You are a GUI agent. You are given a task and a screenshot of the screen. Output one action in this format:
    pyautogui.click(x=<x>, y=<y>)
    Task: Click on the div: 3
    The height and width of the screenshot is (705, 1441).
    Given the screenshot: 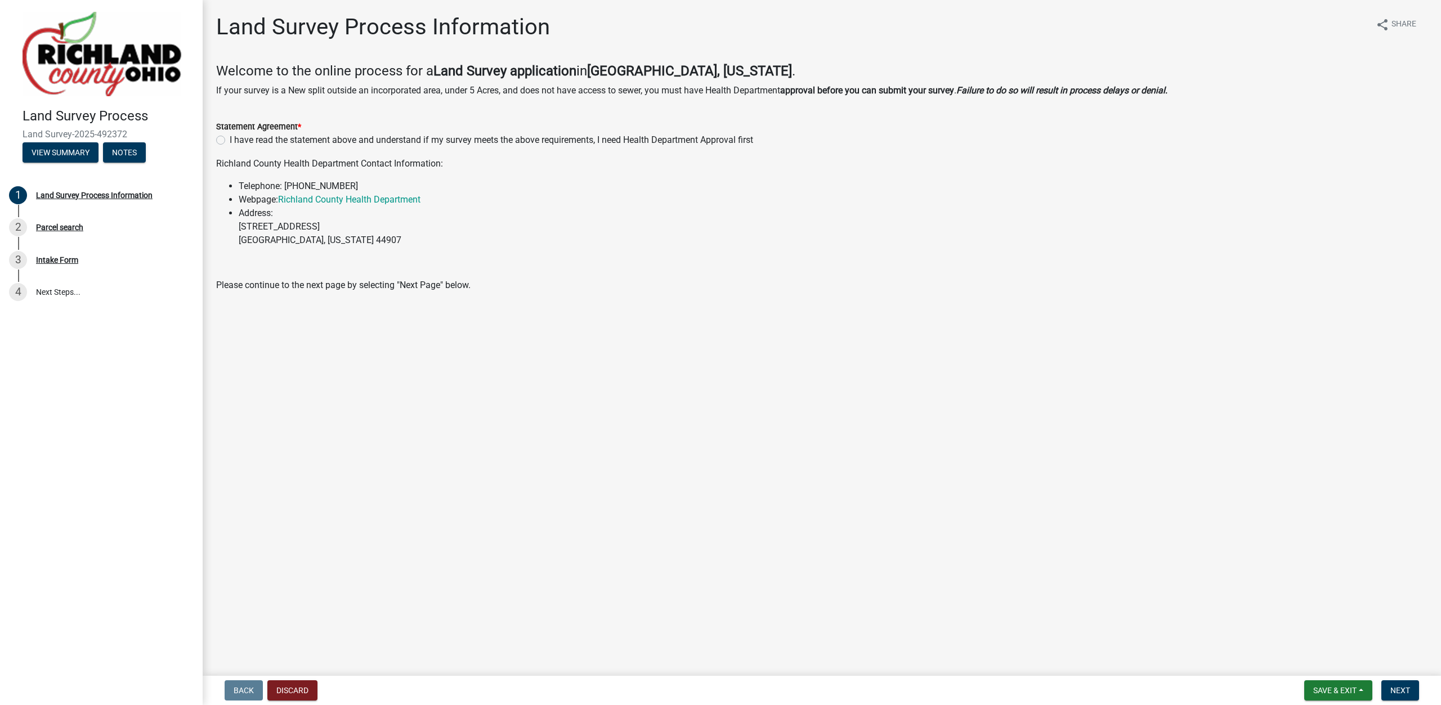 What is the action you would take?
    pyautogui.click(x=18, y=260)
    